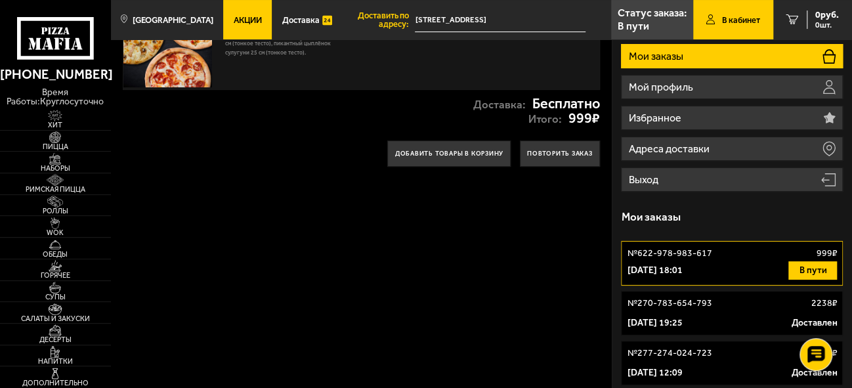 This screenshot has height=388, width=852. Describe the element at coordinates (826, 253) in the screenshot. I see `p: 999 ₽` at that location.